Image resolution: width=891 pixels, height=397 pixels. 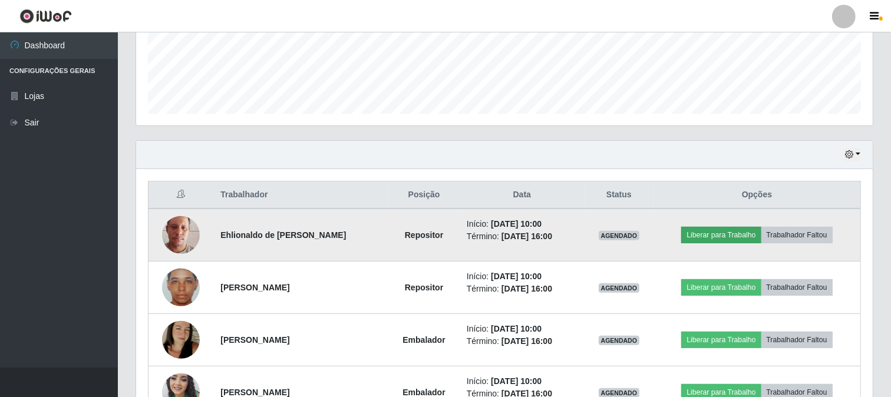 What do you see at coordinates (181, 235) in the screenshot?
I see `img: 1675087680149.jpeg` at bounding box center [181, 235].